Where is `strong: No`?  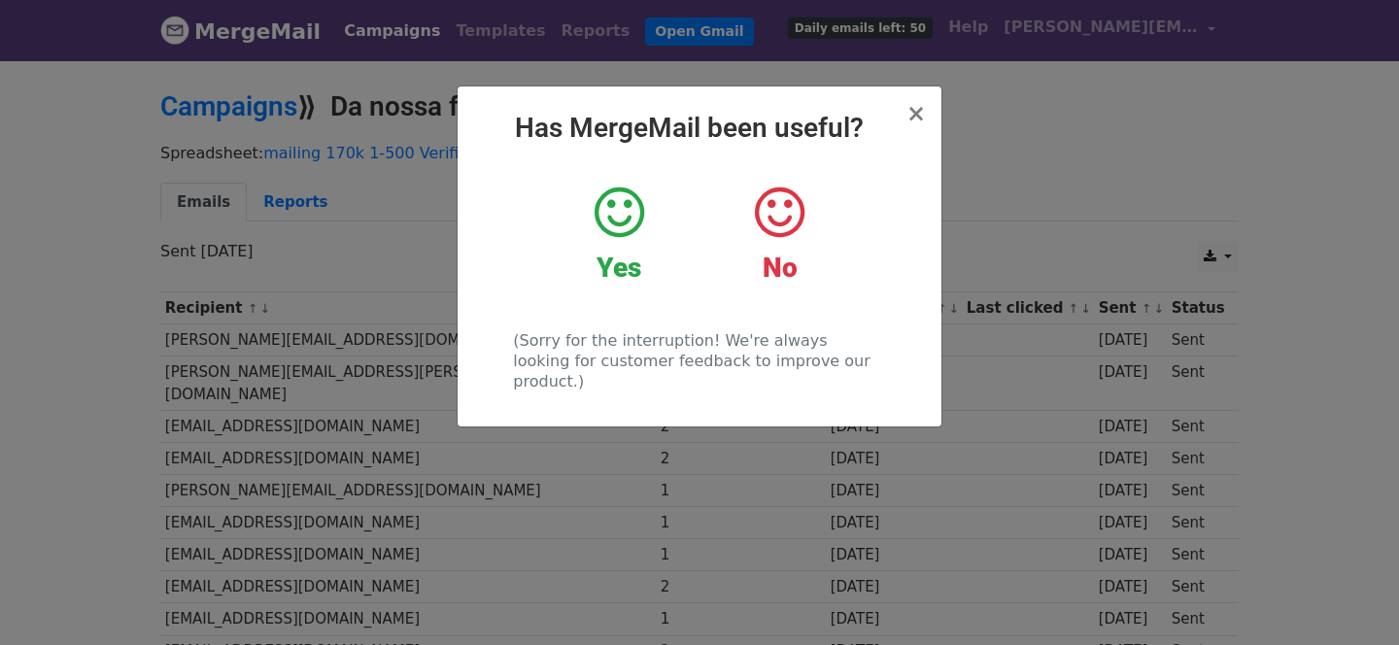 strong: No is located at coordinates (780, 267).